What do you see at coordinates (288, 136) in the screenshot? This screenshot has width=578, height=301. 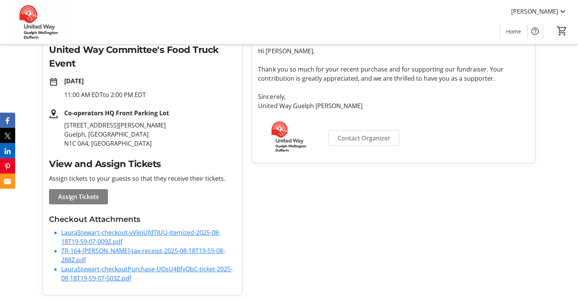 I see `img: United Way Guelph Wellington Dufferin logo` at bounding box center [288, 136].